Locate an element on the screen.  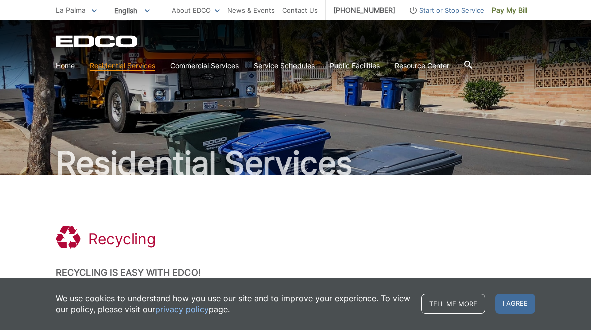
a: Resource Center is located at coordinates (421, 66).